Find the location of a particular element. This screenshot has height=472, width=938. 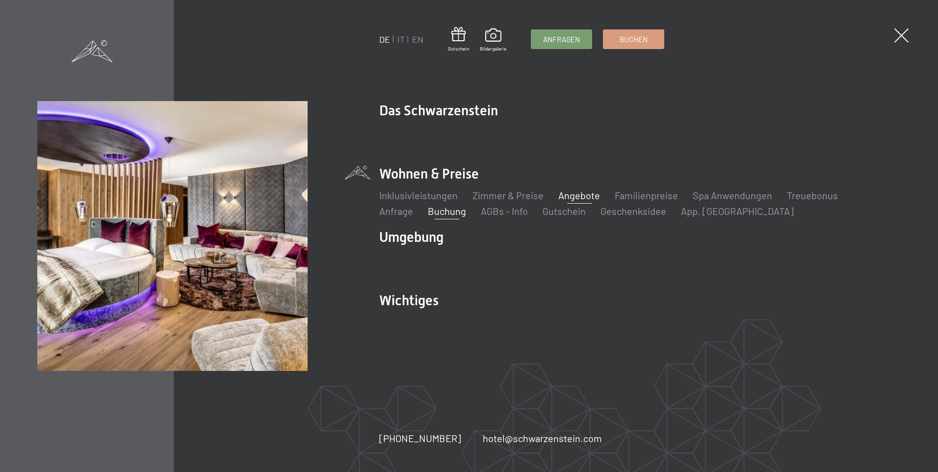

a: Buchung is located at coordinates (447, 211).